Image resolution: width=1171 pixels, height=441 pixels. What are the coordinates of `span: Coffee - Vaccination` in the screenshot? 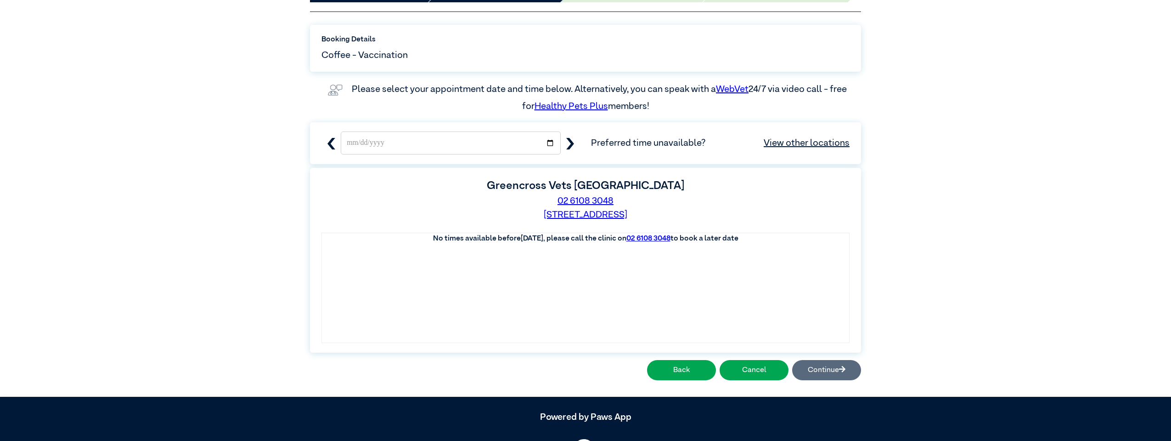 It's located at (365, 55).